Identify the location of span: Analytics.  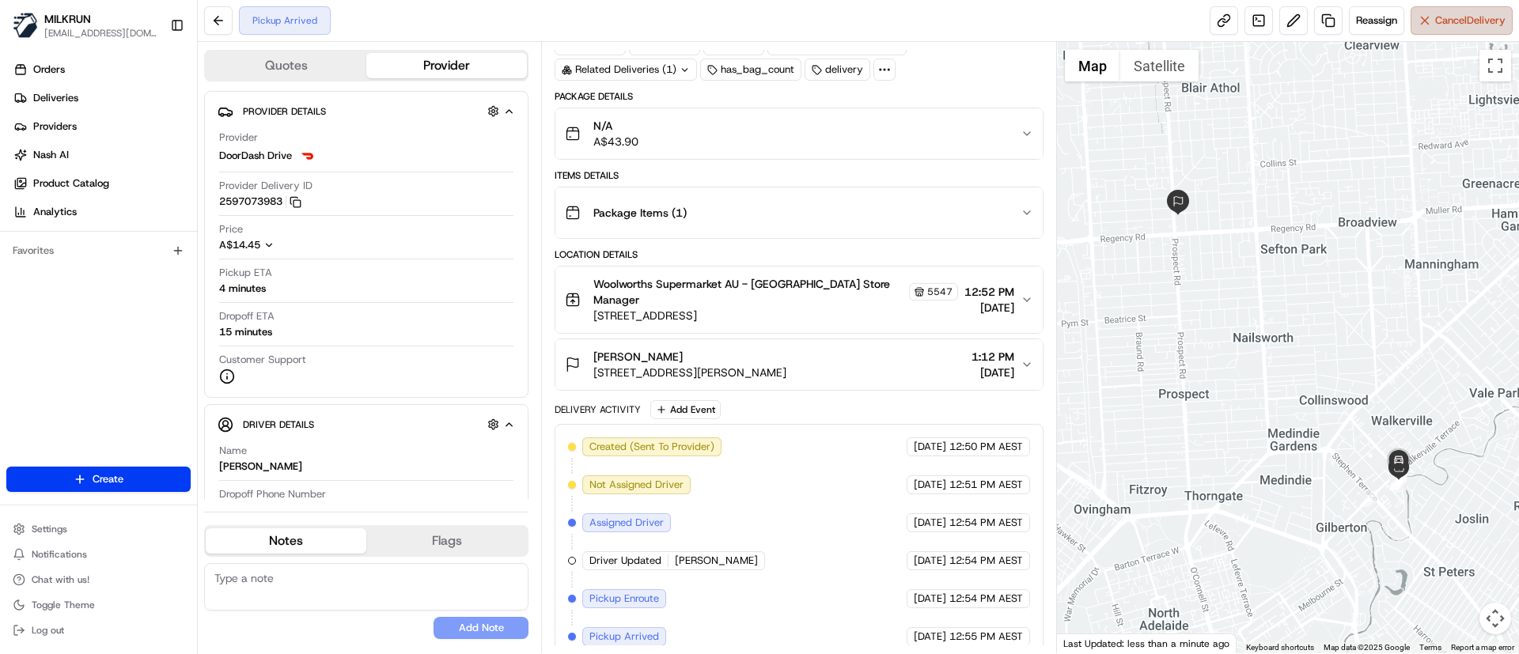
(55, 212).